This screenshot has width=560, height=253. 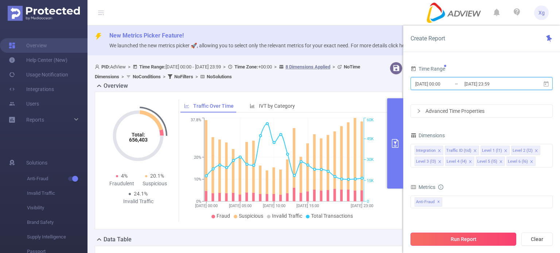 I want to click on tspan: 0%, so click(x=199, y=201).